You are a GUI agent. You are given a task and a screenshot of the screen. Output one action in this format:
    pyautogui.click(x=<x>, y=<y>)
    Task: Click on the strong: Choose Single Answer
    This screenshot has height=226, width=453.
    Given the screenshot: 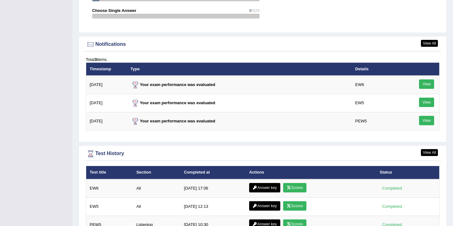 What is the action you would take?
    pyautogui.click(x=114, y=10)
    